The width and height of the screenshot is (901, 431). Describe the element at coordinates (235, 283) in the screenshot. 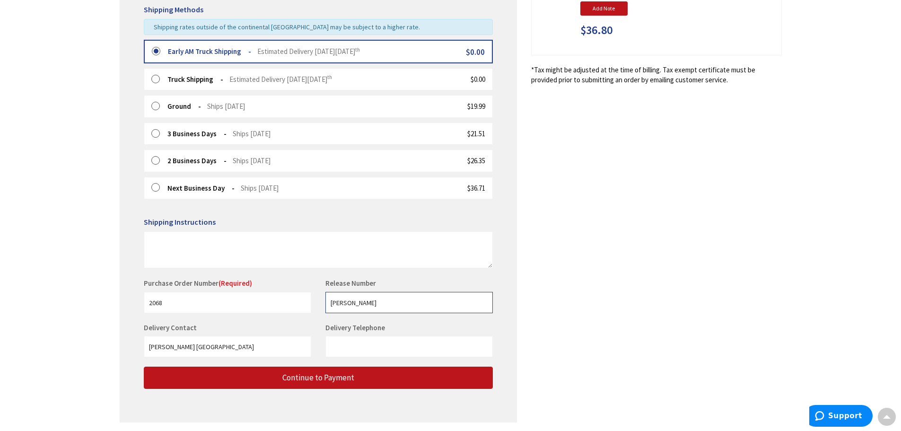

I see `span: (Required)` at that location.